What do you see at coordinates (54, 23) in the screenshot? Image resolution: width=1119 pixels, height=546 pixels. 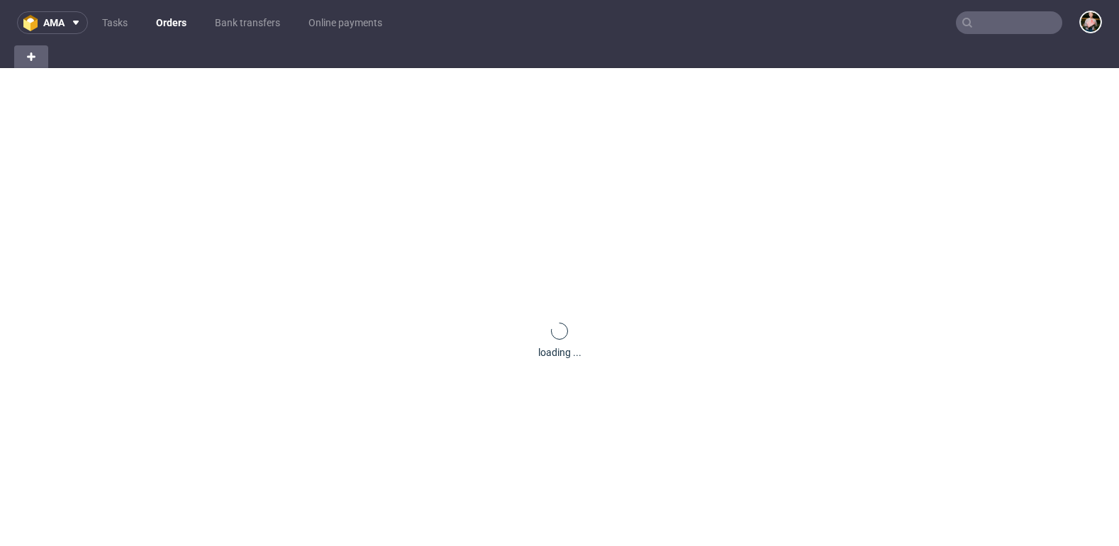 I see `span: ama` at bounding box center [54, 23].